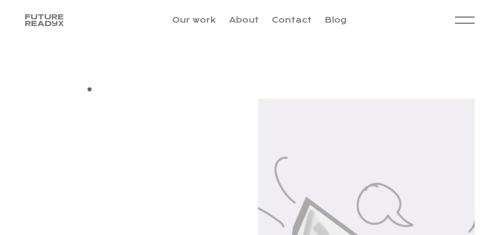  I want to click on a: Blog, so click(336, 20).